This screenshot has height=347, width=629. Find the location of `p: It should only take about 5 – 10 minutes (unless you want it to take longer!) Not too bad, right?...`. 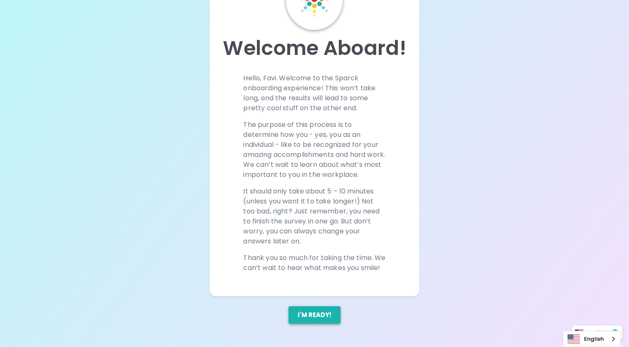

p: It should only take about 5 – 10 minutes (unless you want it to take longer!) Not too bad, right?... is located at coordinates (314, 216).